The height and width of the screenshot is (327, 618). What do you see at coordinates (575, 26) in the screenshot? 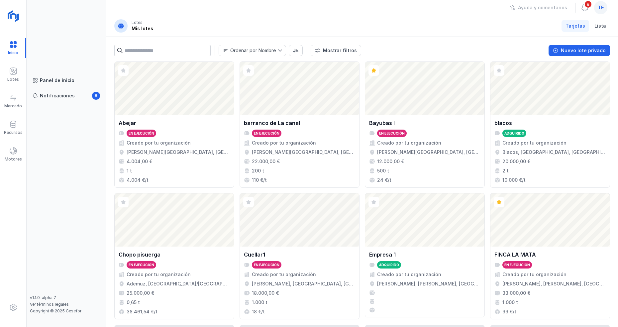
I see `span: Tarjetas` at bounding box center [575, 26].